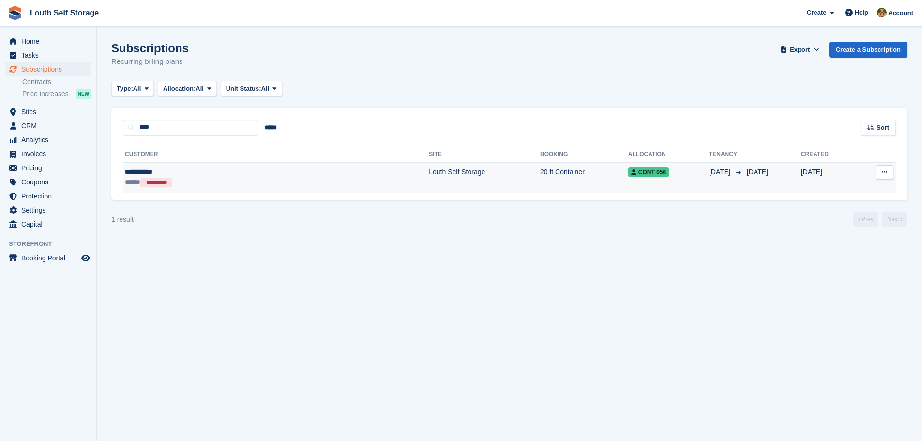 The width and height of the screenshot is (922, 441). I want to click on button: Allocation: All, so click(187, 89).